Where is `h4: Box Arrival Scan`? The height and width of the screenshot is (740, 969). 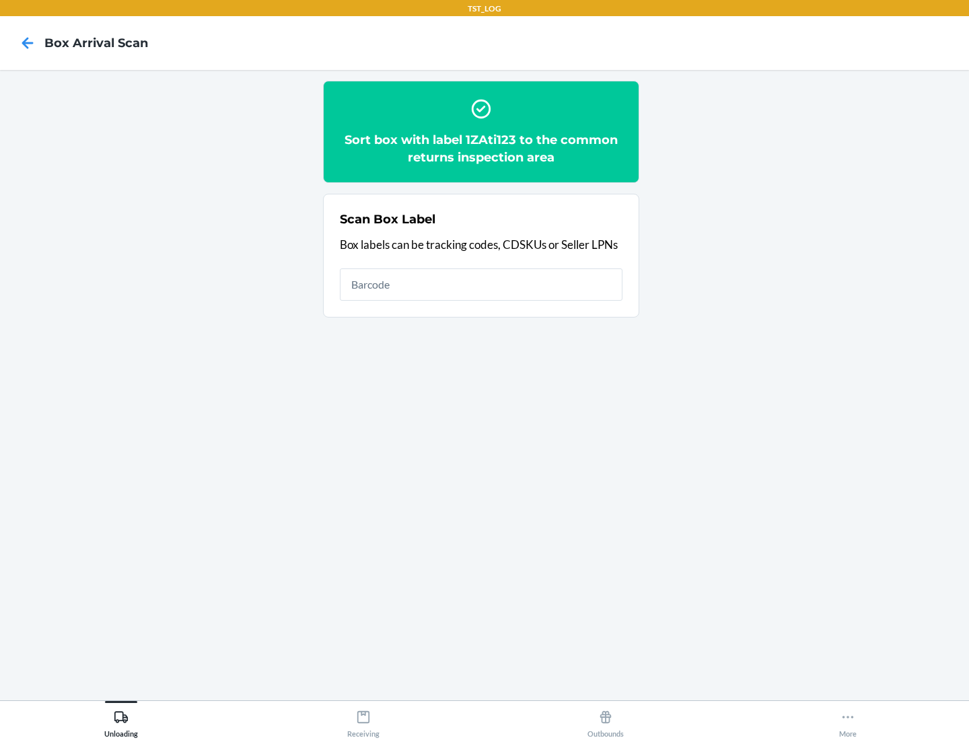
h4: Box Arrival Scan is located at coordinates (96, 43).